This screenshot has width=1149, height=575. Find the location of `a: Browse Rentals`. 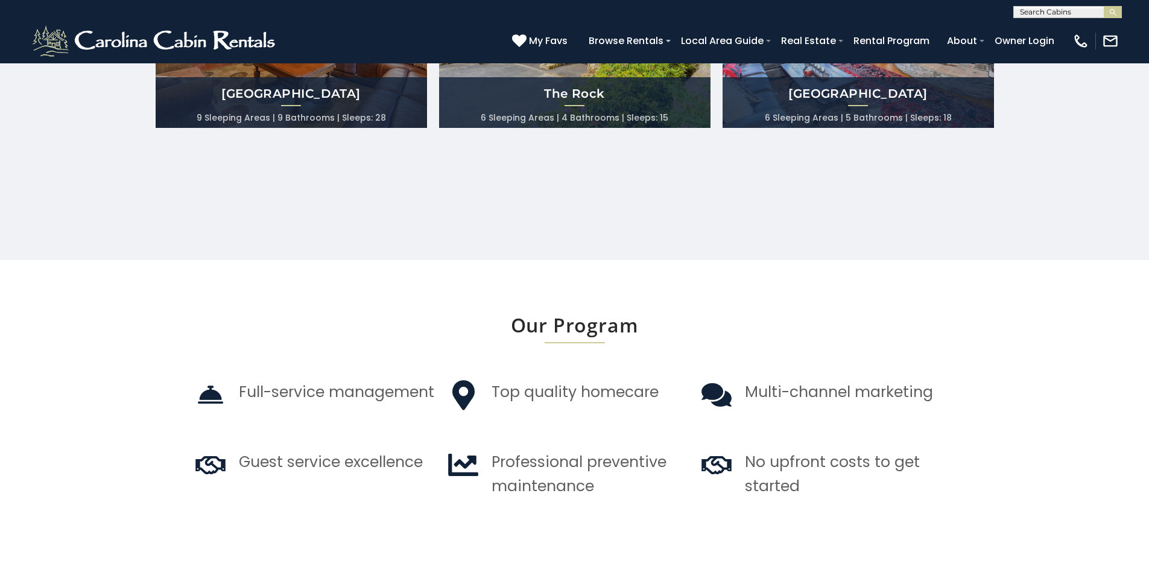

a: Browse Rentals is located at coordinates (626, 40).